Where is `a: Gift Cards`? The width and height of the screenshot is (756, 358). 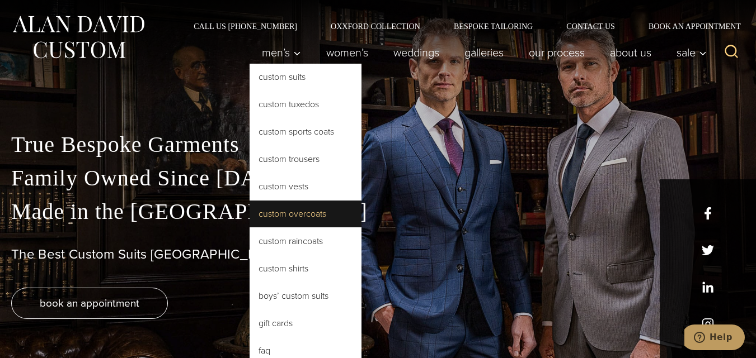 a: Gift Cards is located at coordinates (305, 324).